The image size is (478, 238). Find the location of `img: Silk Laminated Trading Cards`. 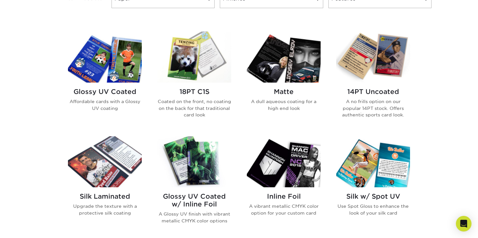

img: Silk Laminated Trading Cards is located at coordinates (105, 162).